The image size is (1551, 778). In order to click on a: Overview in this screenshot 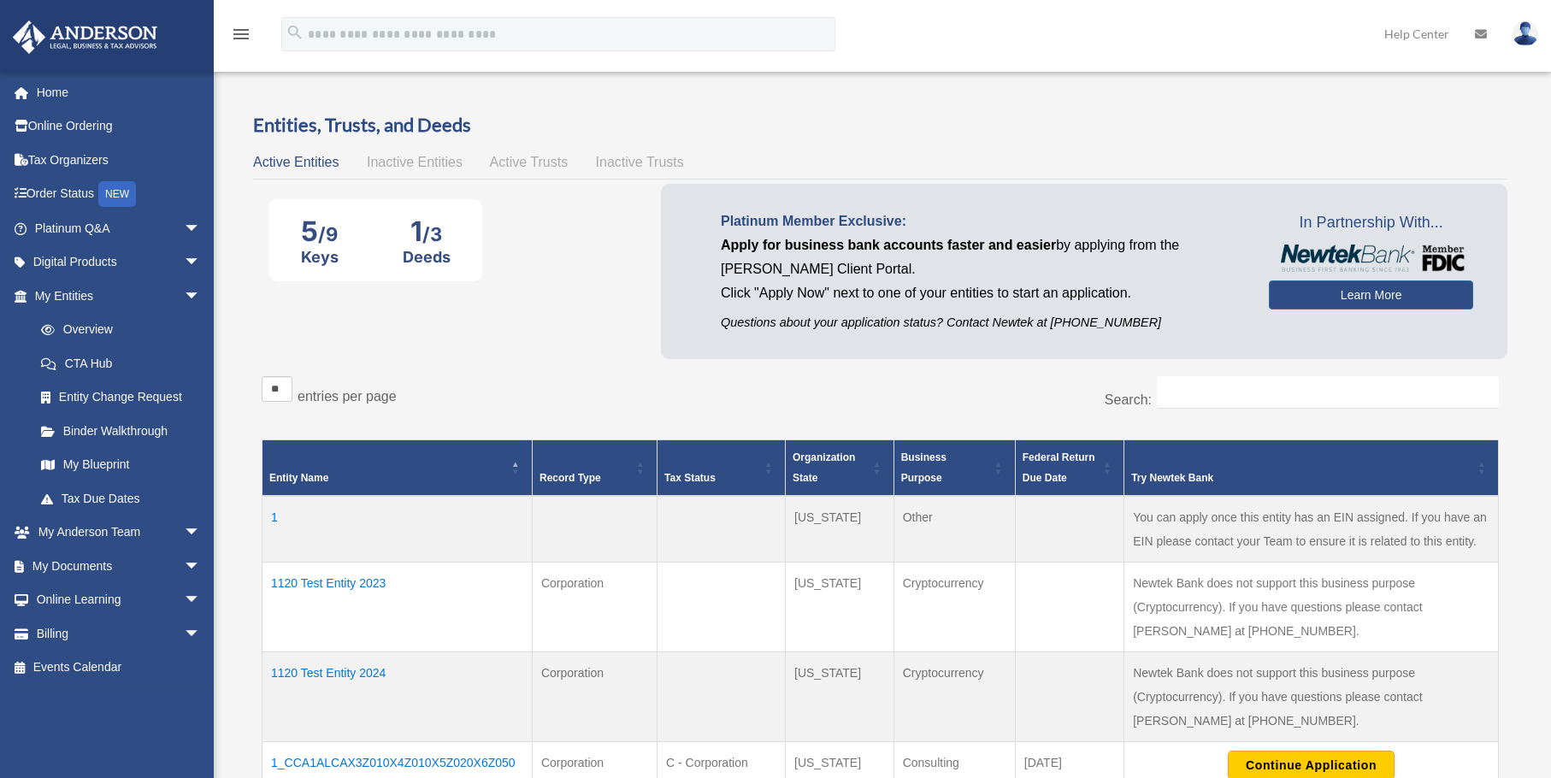, I will do `click(116, 330)`.